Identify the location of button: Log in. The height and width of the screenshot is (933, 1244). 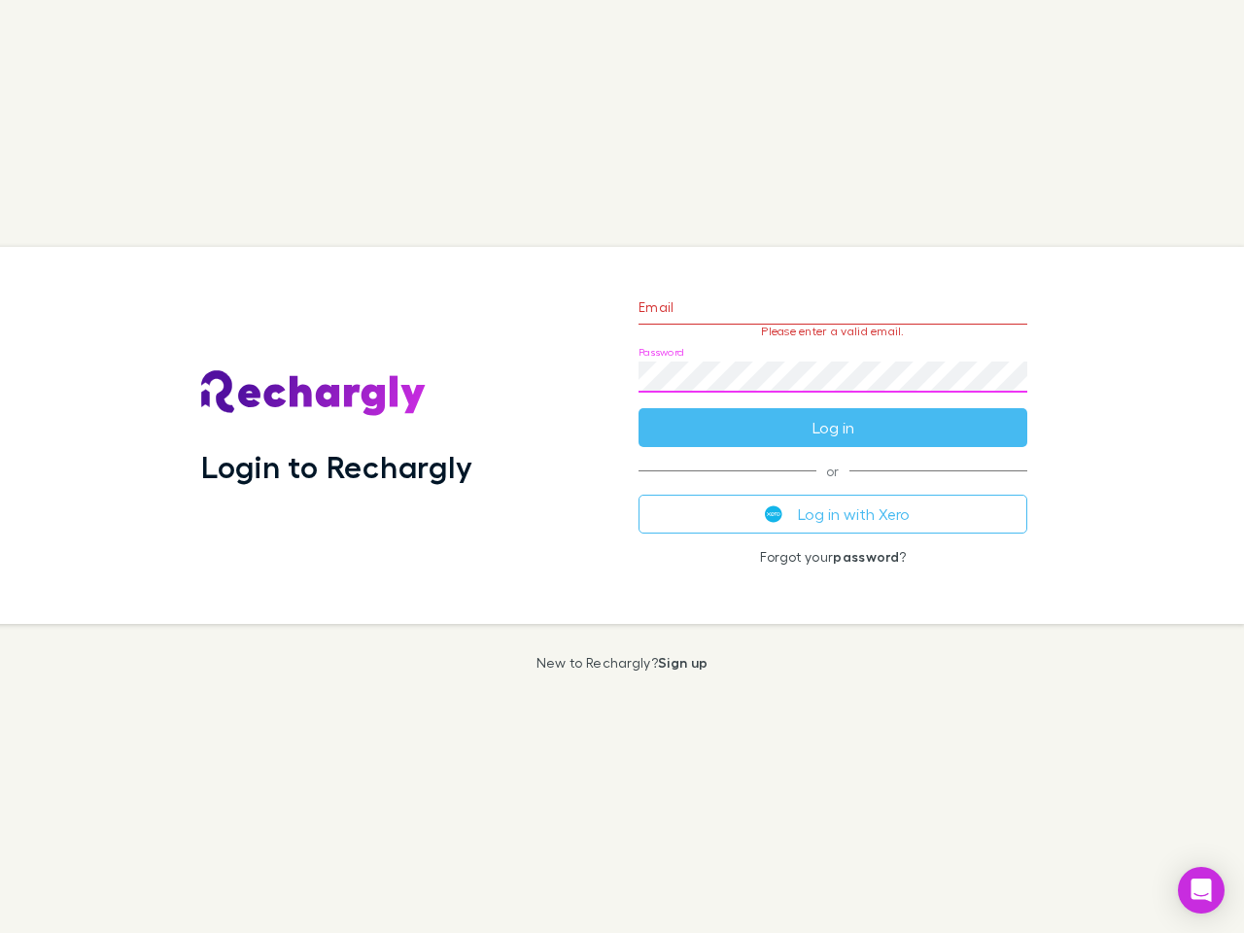
(833, 427).